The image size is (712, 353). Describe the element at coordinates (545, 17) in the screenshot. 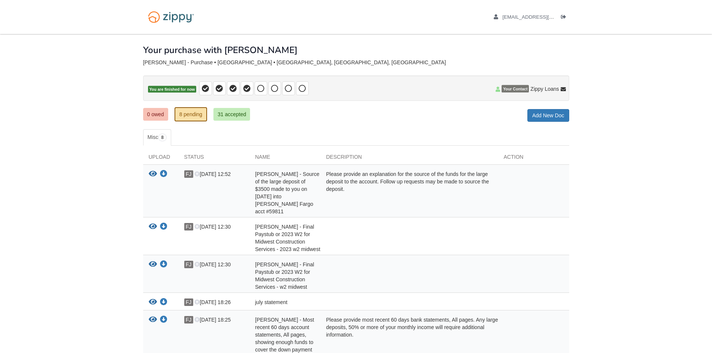

I see `span: jimenezfamily2813@gmail.com` at that location.